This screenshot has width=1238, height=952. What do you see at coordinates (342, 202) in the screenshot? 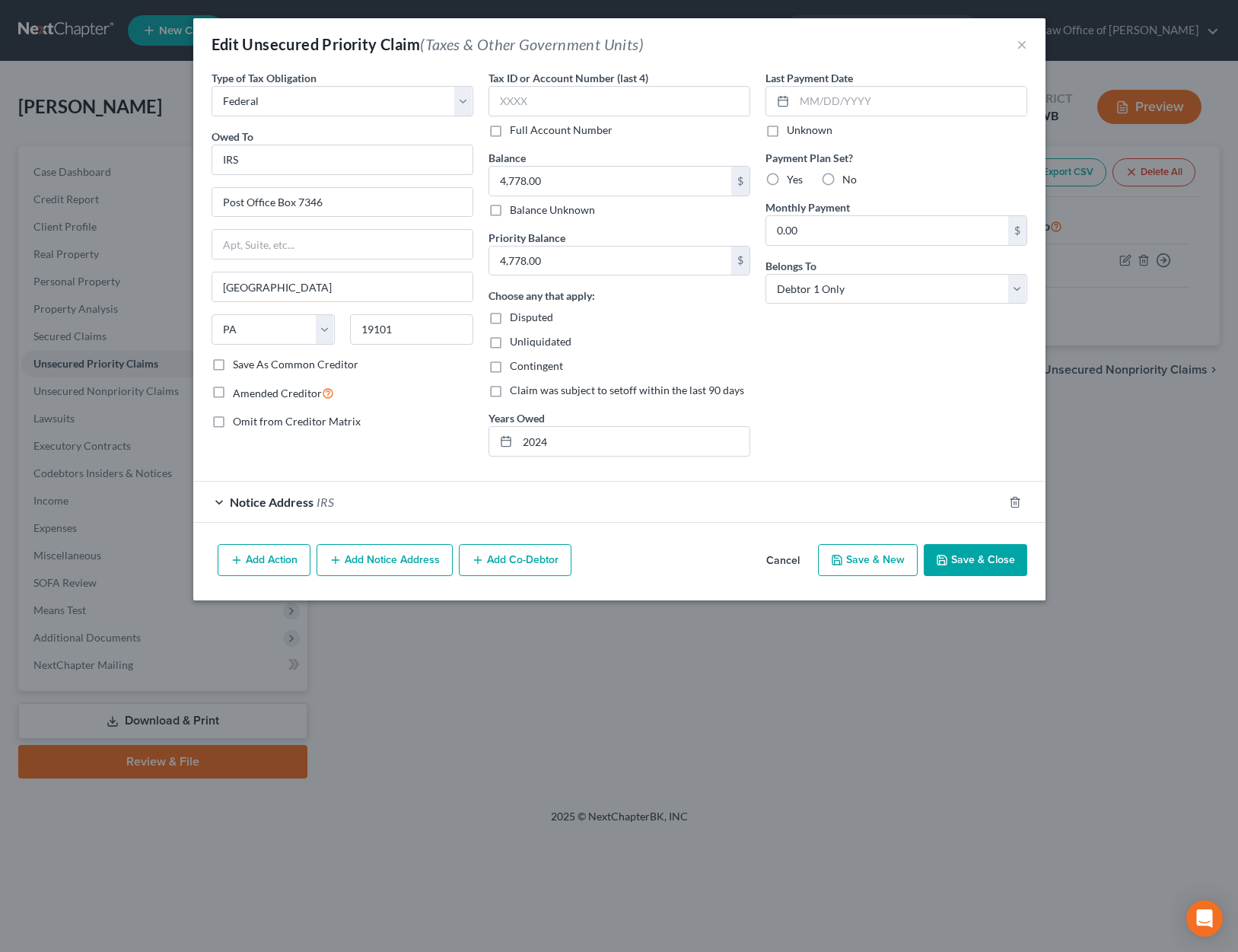
I see `input: Enter address...` at bounding box center [342, 202].